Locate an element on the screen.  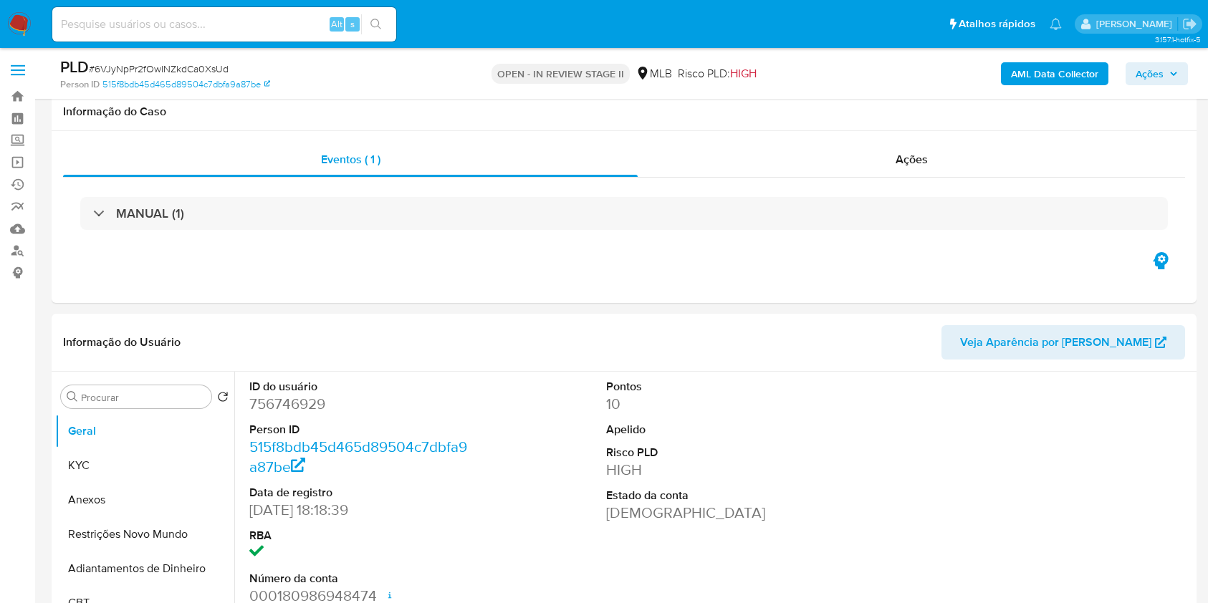
dt: RBA is located at coordinates (361, 536).